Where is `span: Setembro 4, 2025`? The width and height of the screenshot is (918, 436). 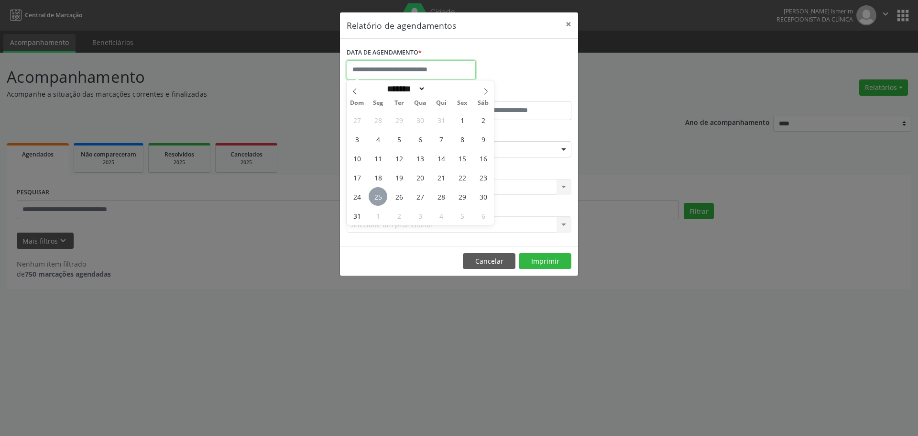
span: Setembro 4, 2025 is located at coordinates (441, 215).